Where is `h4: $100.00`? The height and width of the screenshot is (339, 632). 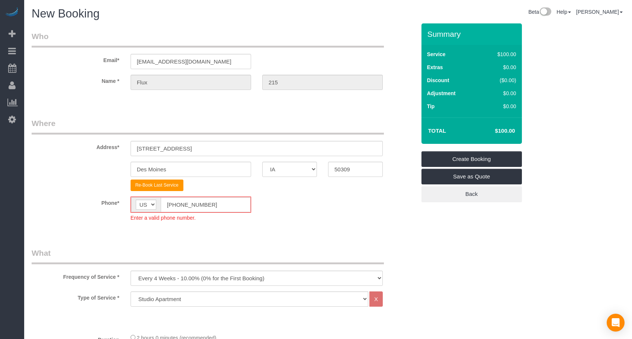 h4: $100.00 is located at coordinates (494, 131).